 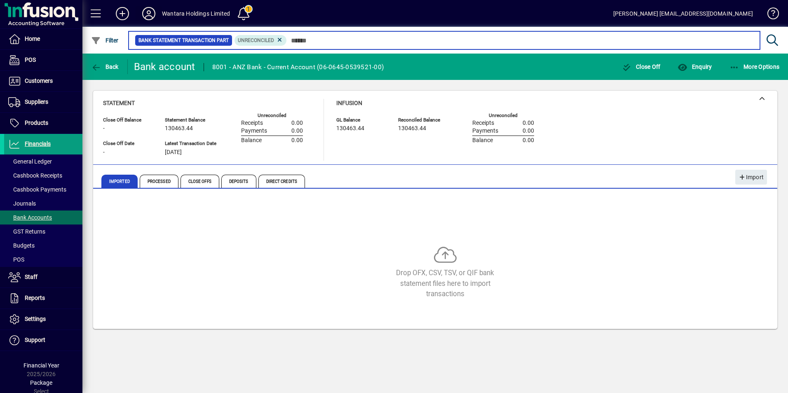 I want to click on a: Support, so click(x=43, y=340).